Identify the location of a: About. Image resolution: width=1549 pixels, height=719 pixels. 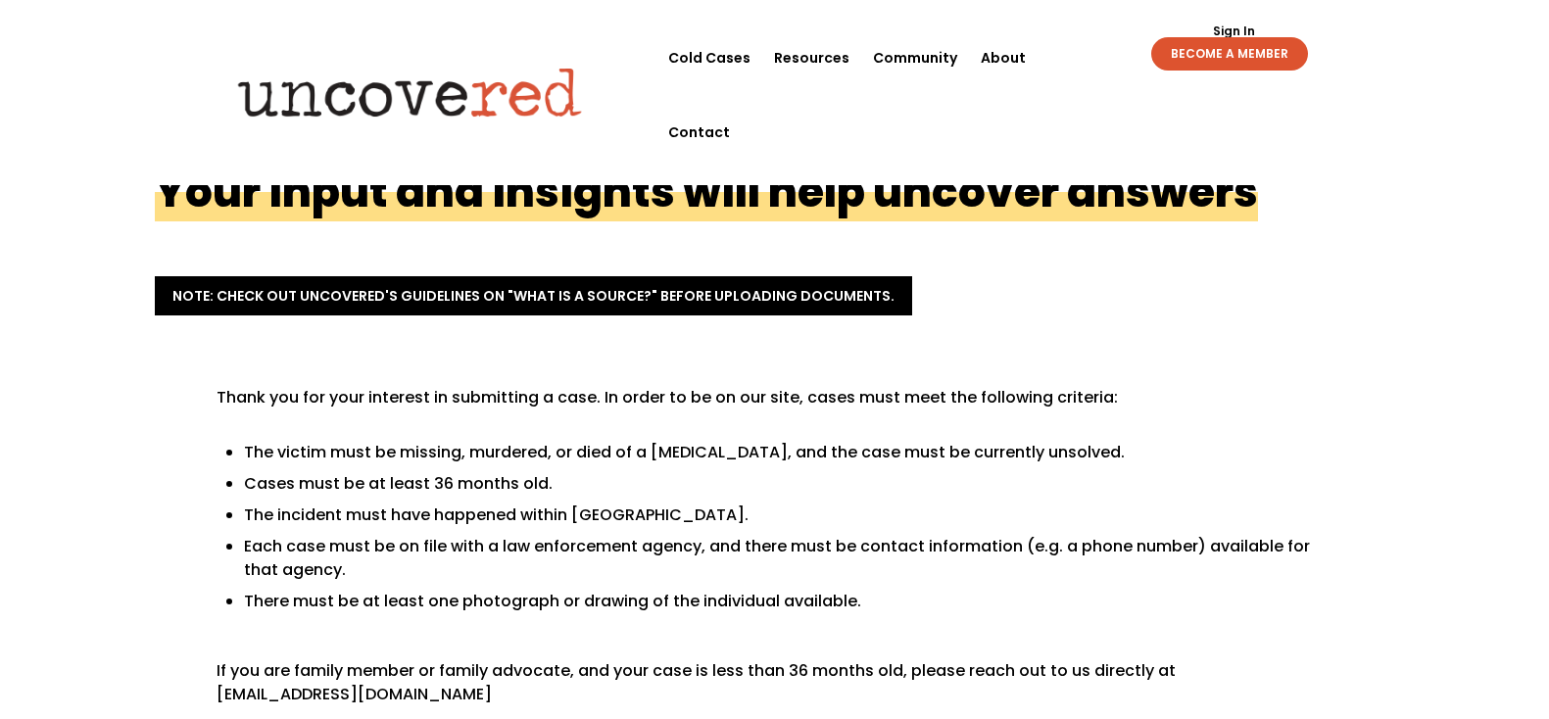
(1004, 58).